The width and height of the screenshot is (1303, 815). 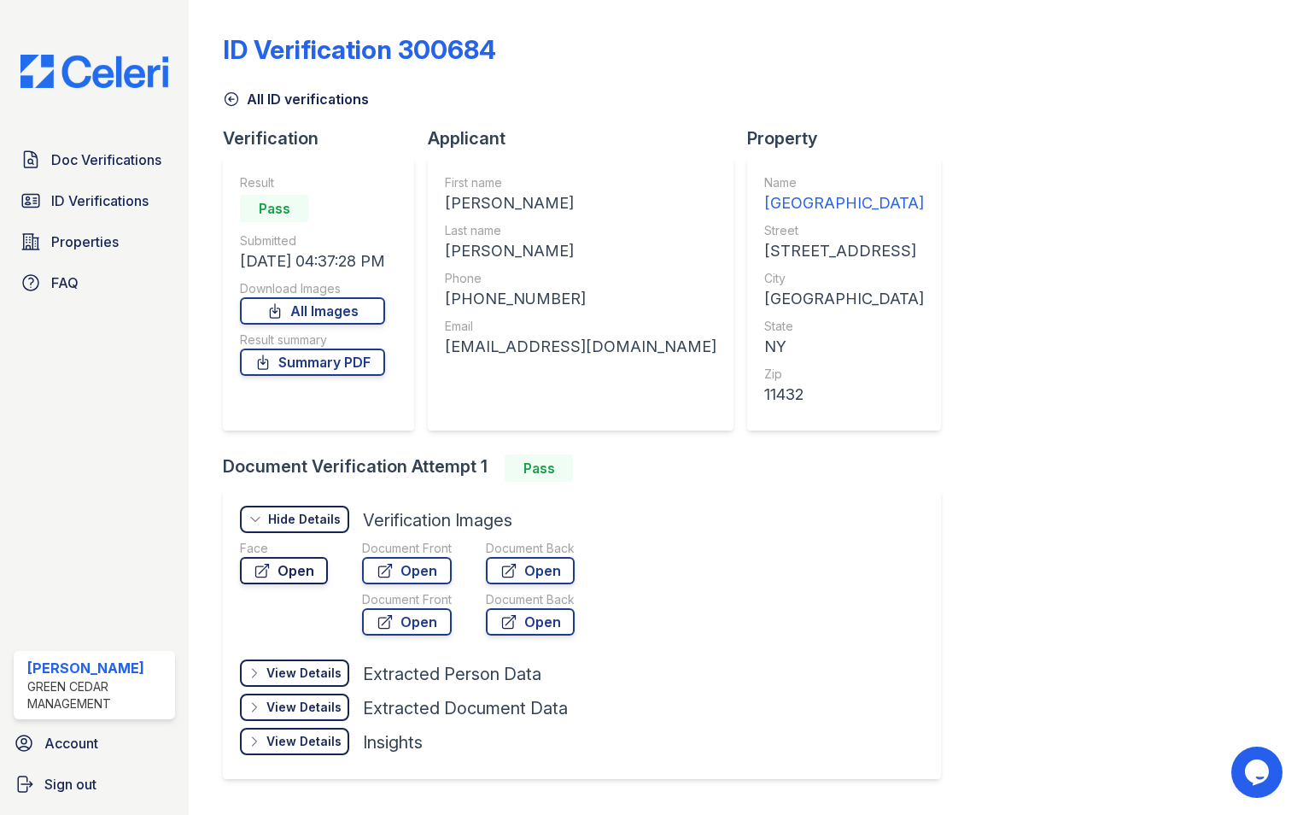 What do you see at coordinates (85, 242) in the screenshot?
I see `span: Properties` at bounding box center [85, 242].